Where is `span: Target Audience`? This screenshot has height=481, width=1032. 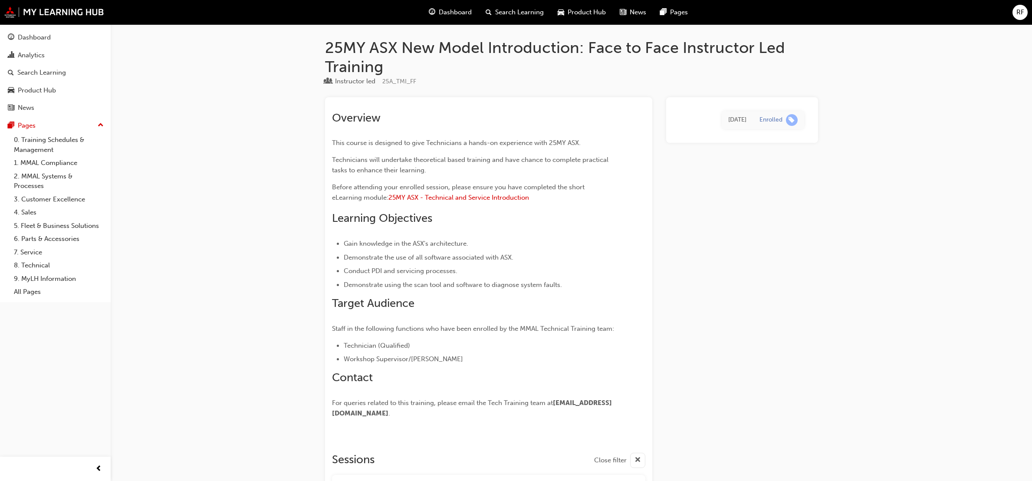 span: Target Audience is located at coordinates (373, 303).